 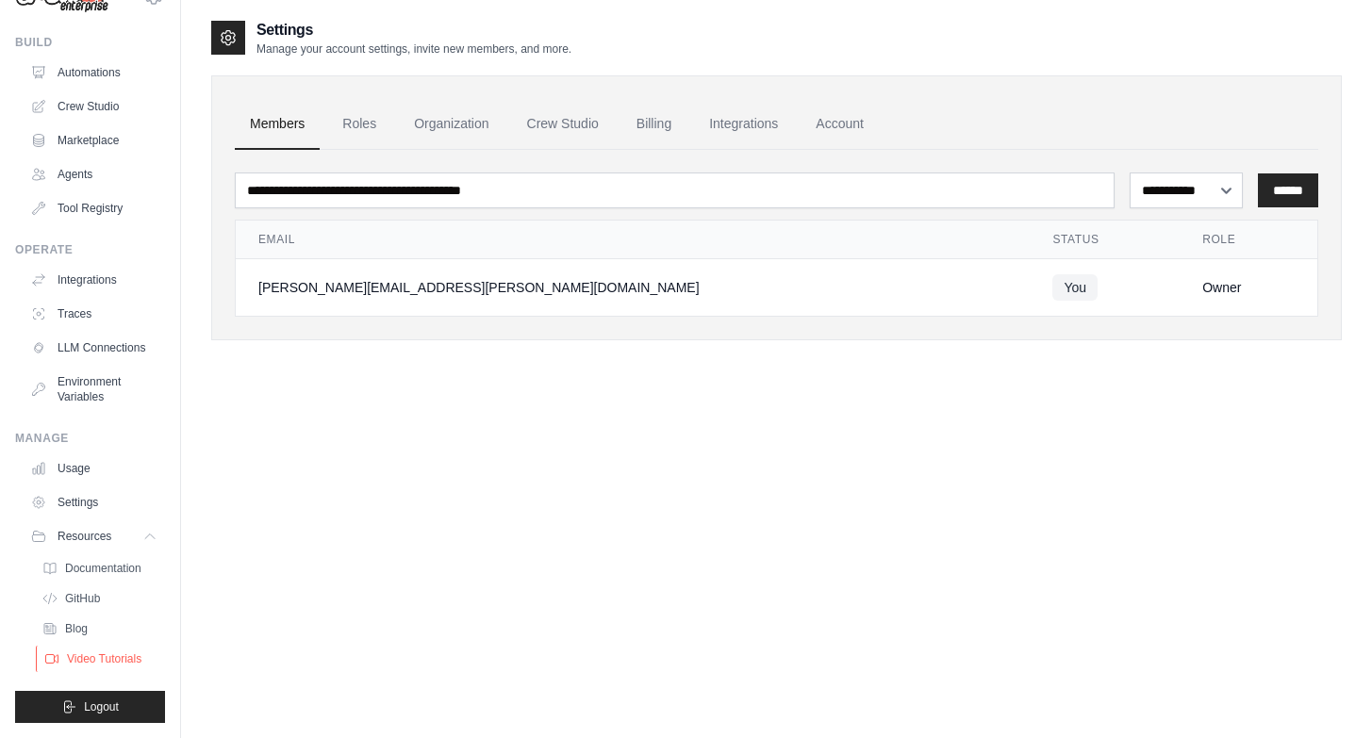 I want to click on a: Tool Registry, so click(x=93, y=208).